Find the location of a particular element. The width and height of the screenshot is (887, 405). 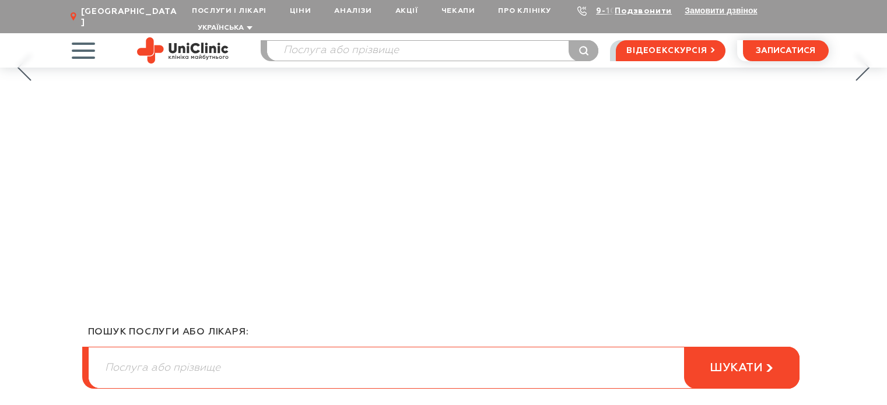

button: шукати is located at coordinates (742, 368).